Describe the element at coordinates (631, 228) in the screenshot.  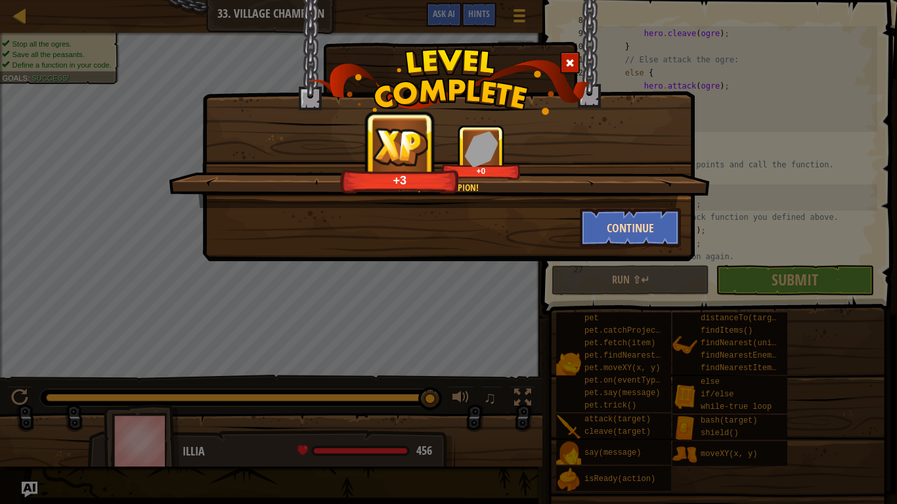
I see `button: Continue` at that location.